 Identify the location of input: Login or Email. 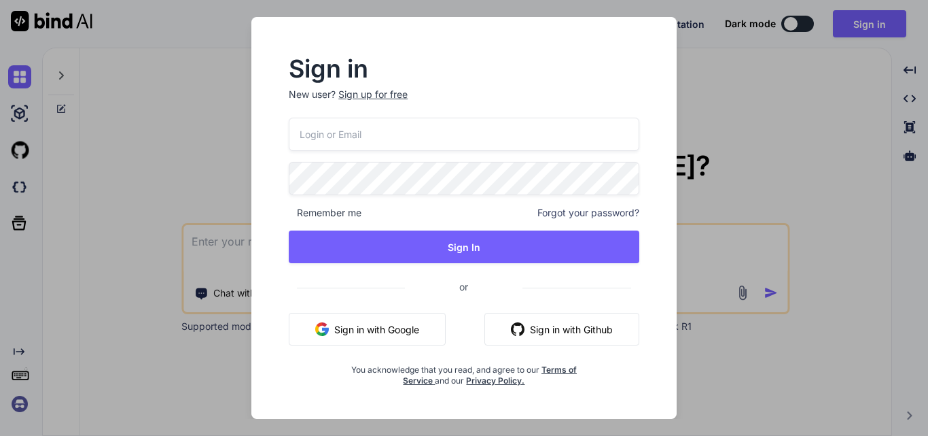
(464, 134).